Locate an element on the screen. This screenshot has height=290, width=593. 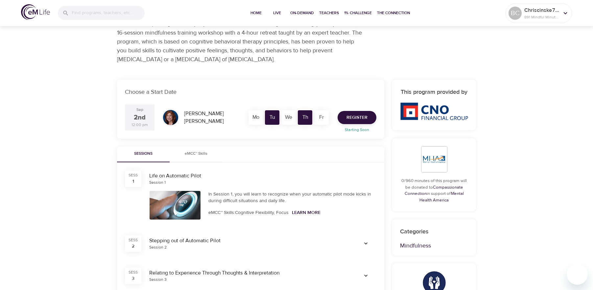
div: Mo is located at coordinates (256, 117).